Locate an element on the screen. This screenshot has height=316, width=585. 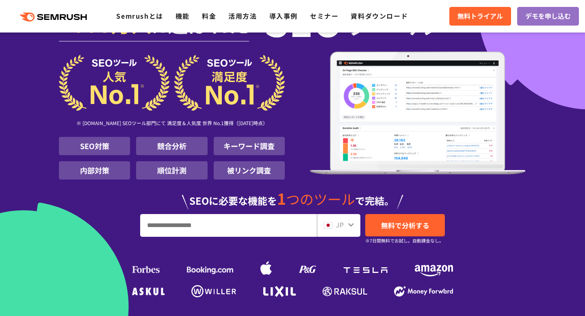
span: SEO is located at coordinates (303, 20).